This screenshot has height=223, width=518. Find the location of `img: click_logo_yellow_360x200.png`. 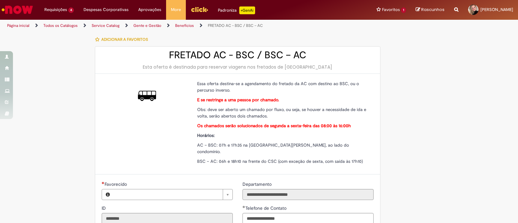

img: click_logo_yellow_360x200.png is located at coordinates (199, 9).